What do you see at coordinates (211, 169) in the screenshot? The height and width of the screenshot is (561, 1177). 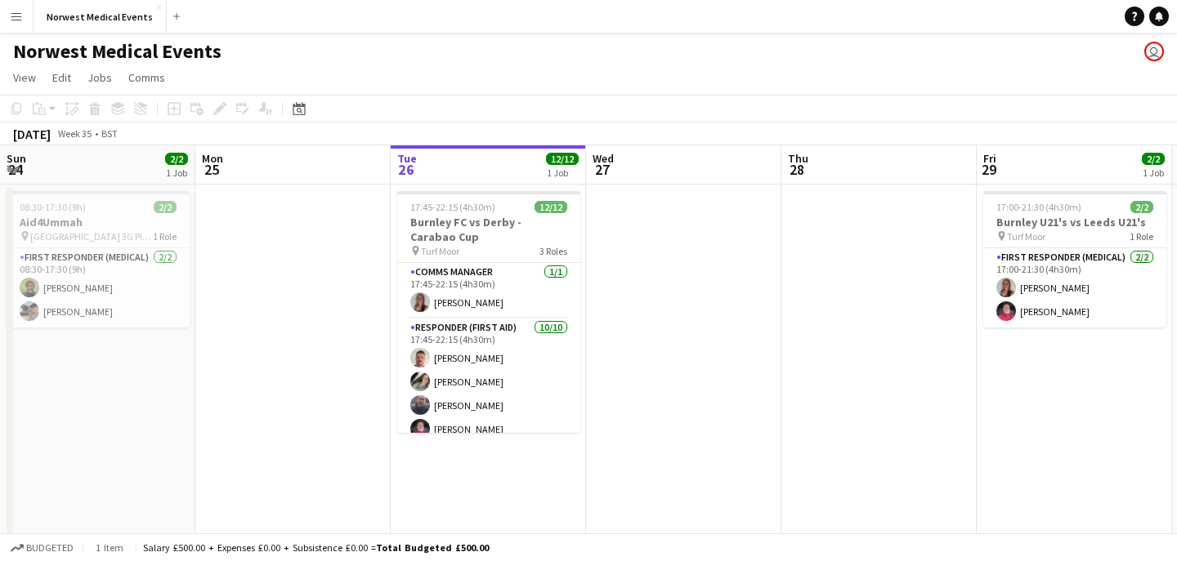 I see `span: 25` at bounding box center [211, 169].